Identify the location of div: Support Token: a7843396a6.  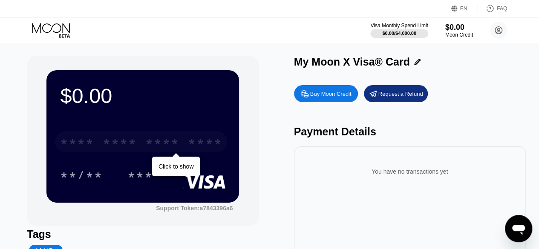
(194, 208).